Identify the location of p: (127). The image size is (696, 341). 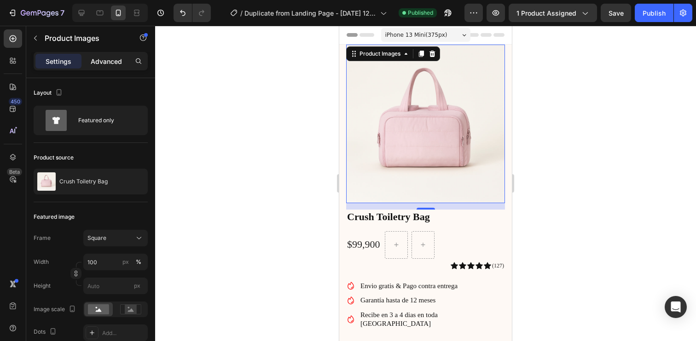
(159, 240).